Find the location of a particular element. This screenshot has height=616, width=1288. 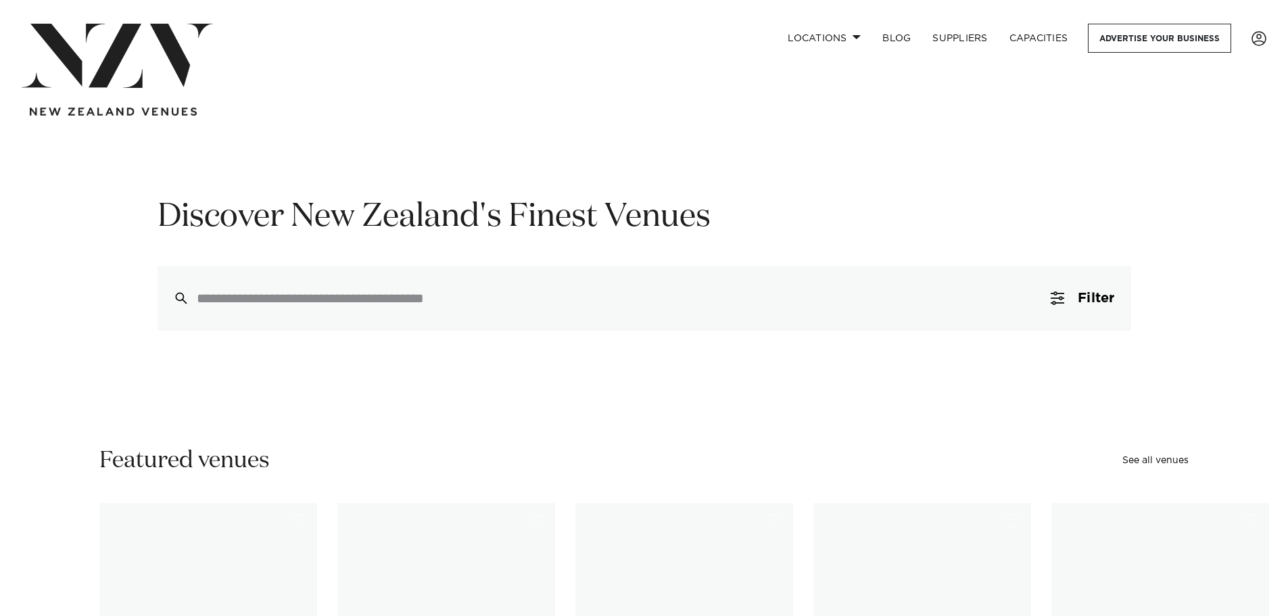

h2: Featured venues is located at coordinates (185, 460).